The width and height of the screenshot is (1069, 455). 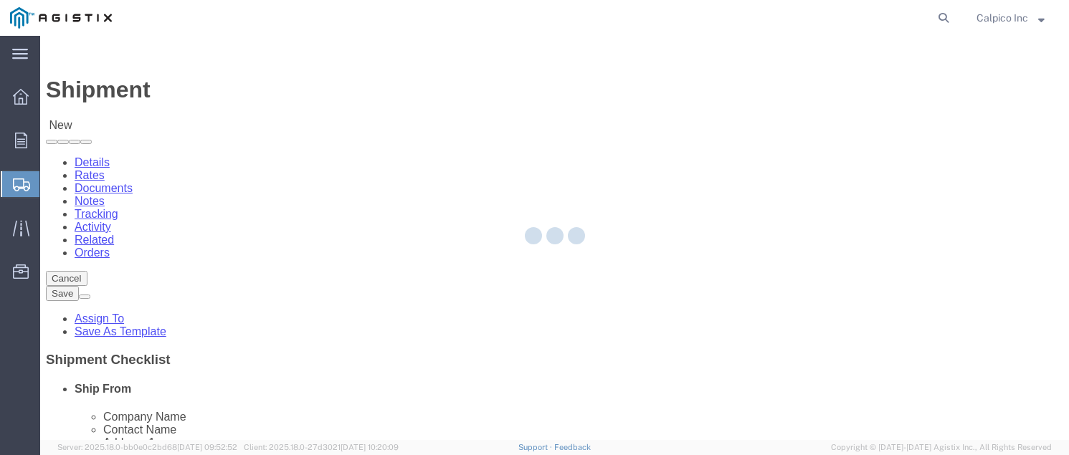 I want to click on span: Calpico Inc, so click(x=1002, y=18).